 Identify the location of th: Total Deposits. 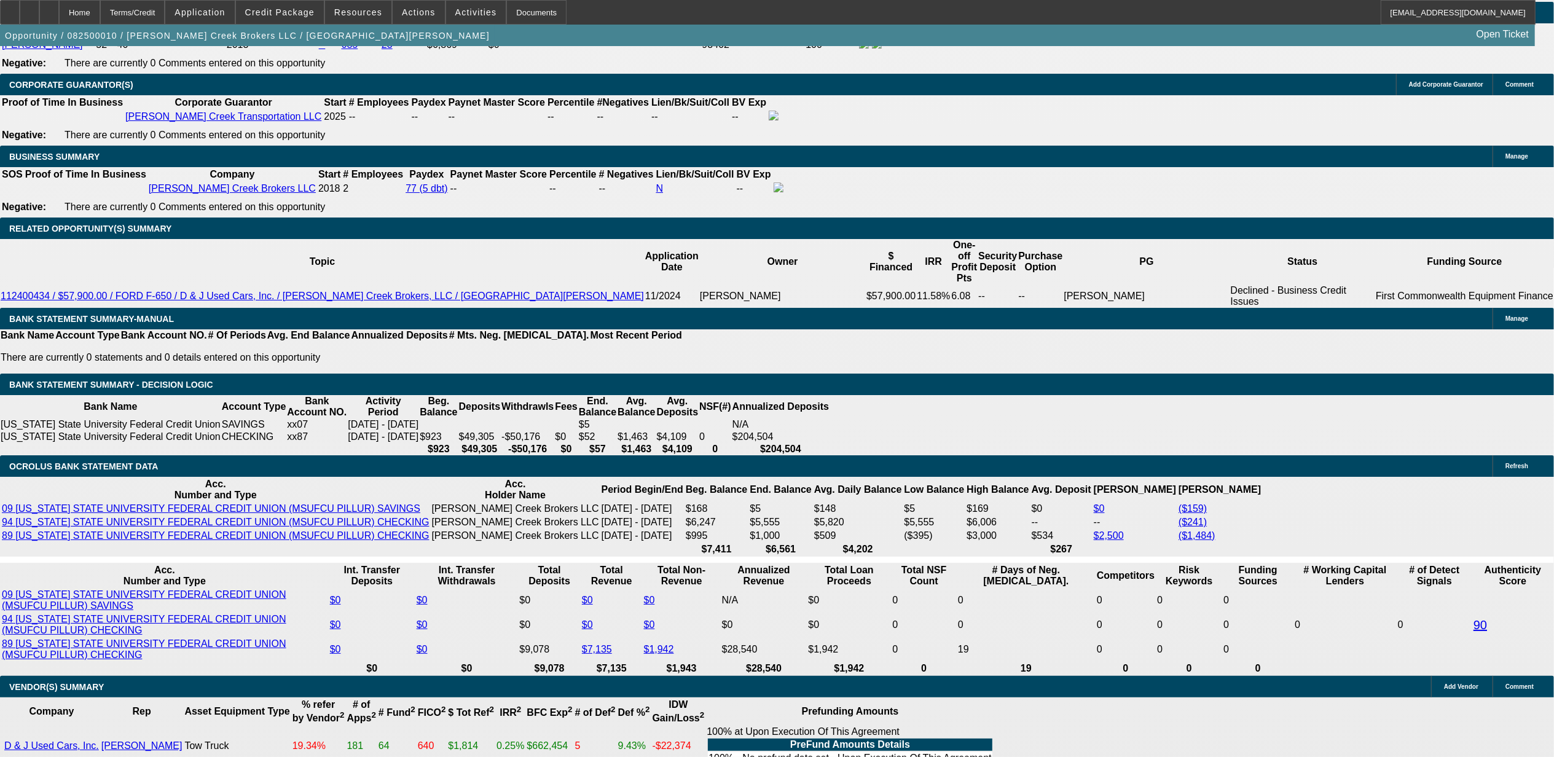
(549, 576).